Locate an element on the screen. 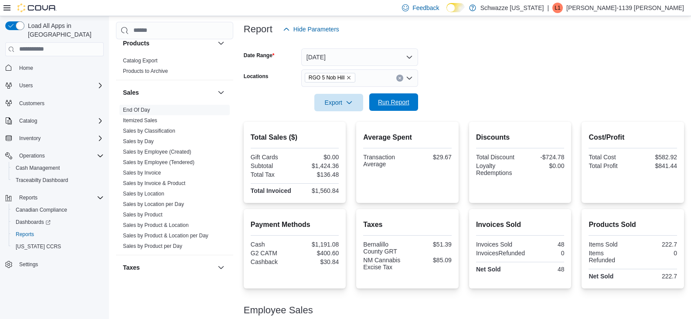 The width and height of the screenshot is (691, 319). div: Bernalillo County GRT is located at coordinates (384, 248).